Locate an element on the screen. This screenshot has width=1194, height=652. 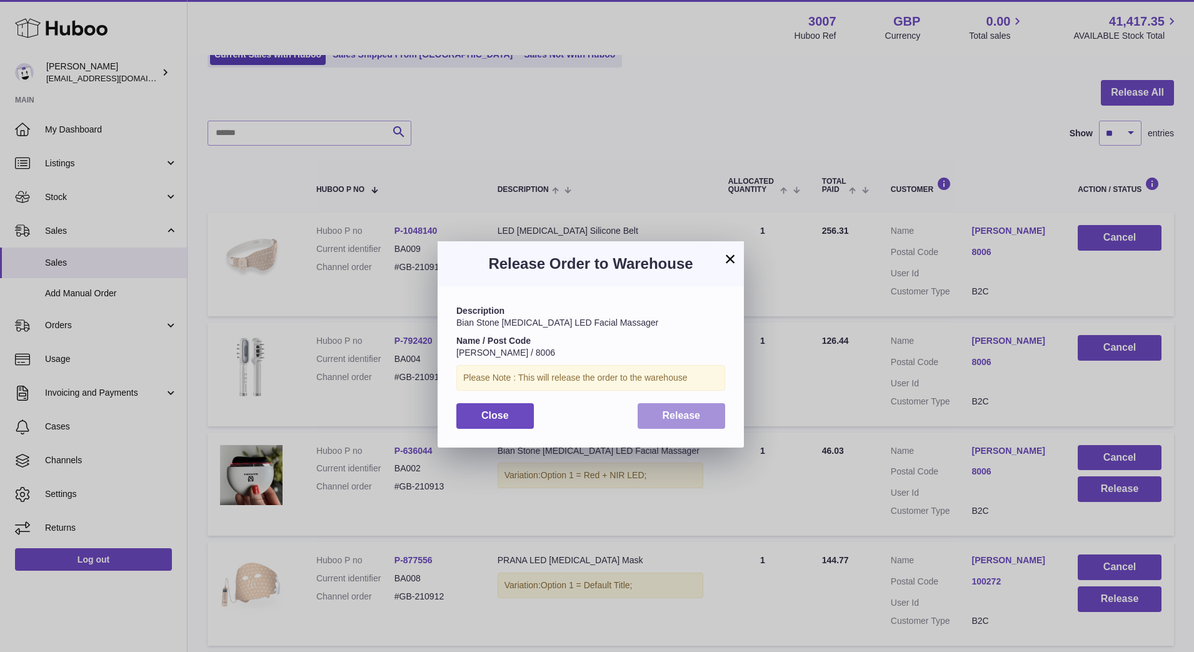
button: Release is located at coordinates (682, 416).